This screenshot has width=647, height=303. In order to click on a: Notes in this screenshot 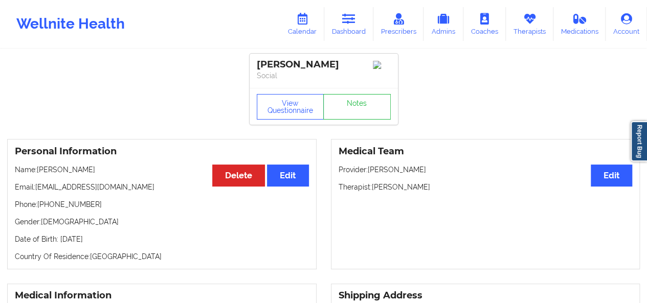, I will do `click(357, 107)`.